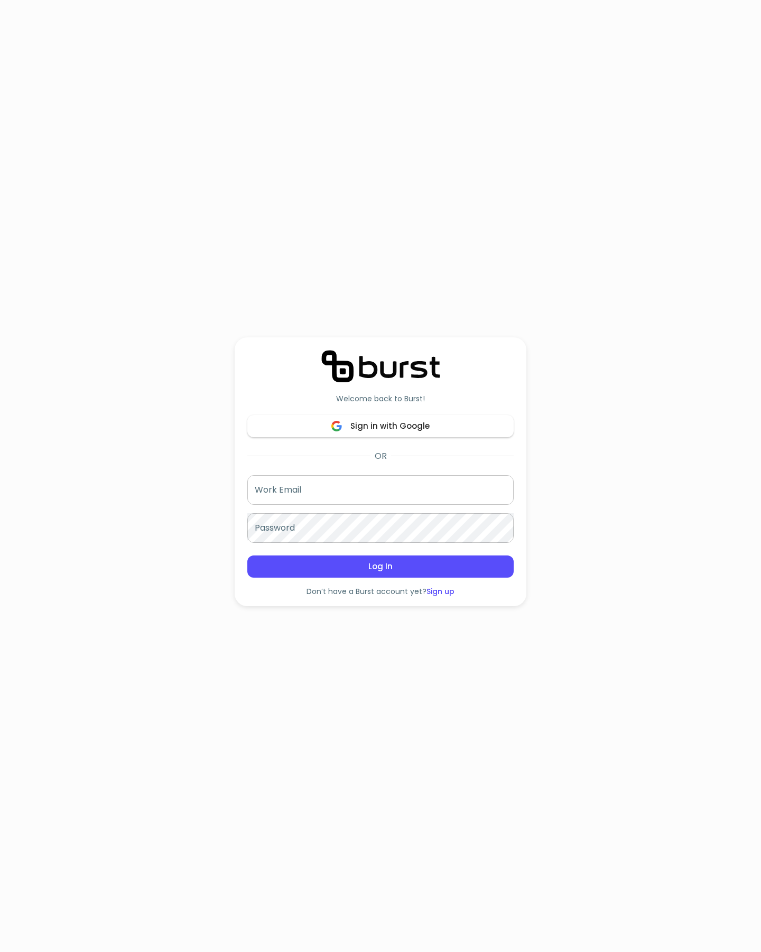 The width and height of the screenshot is (761, 952). What do you see at coordinates (380, 426) in the screenshot?
I see `span: Sign in with Google` at bounding box center [380, 426].